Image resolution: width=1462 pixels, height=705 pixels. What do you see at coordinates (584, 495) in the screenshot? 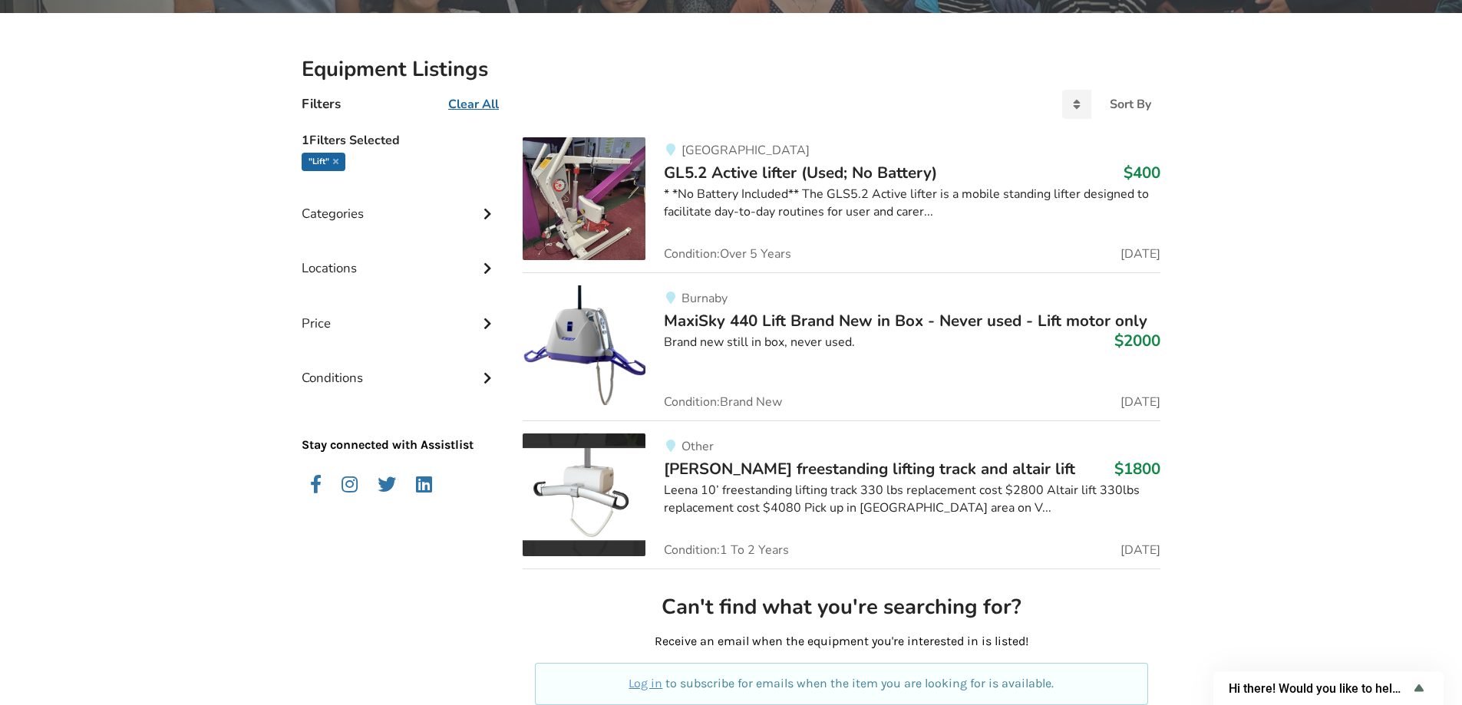
I see `img: transfer aids-leena freestanding lifting track and altair lift` at bounding box center [584, 495].